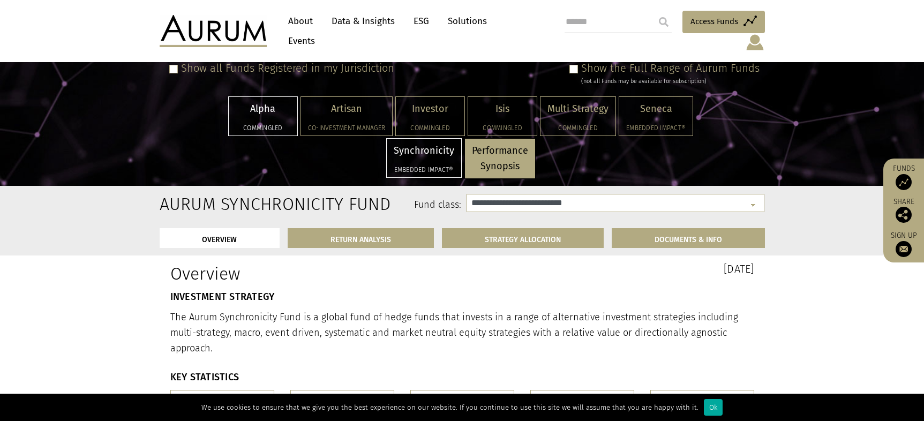 The width and height of the screenshot is (924, 421). What do you see at coordinates (362, 205) in the screenshot?
I see `label: Fund class:` at bounding box center [362, 205].